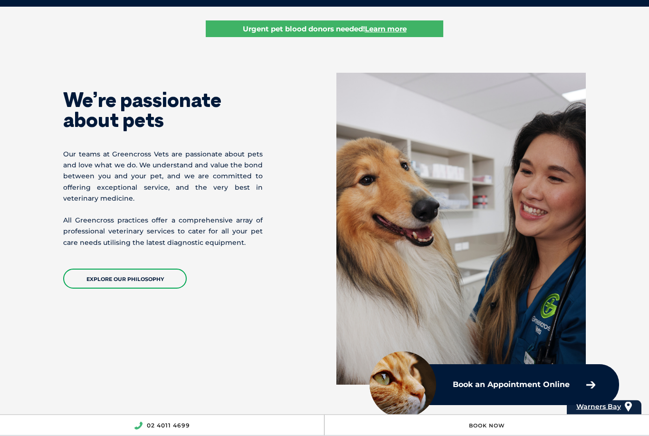 This screenshot has width=649, height=436. I want to click on a: Book an Appointment Online, so click(524, 385).